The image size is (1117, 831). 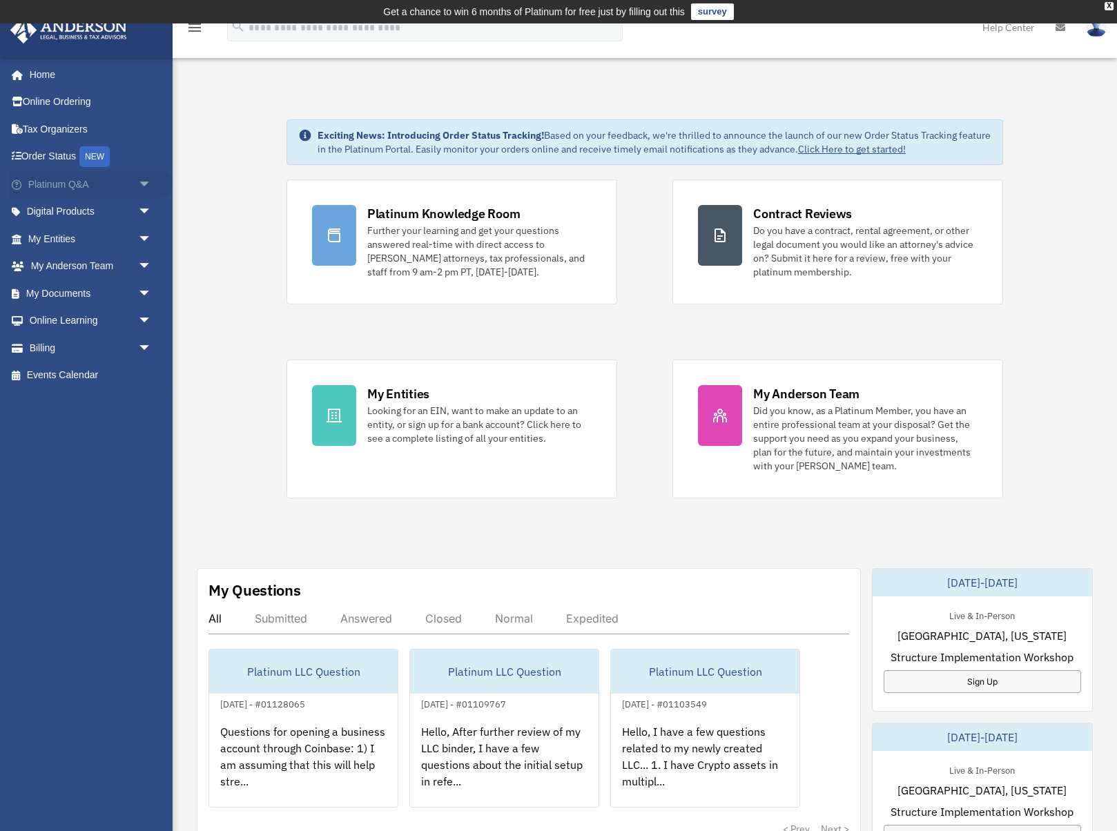 What do you see at coordinates (91, 184) in the screenshot?
I see `a: Platinum Q&Aarrow_drop_down` at bounding box center [91, 184].